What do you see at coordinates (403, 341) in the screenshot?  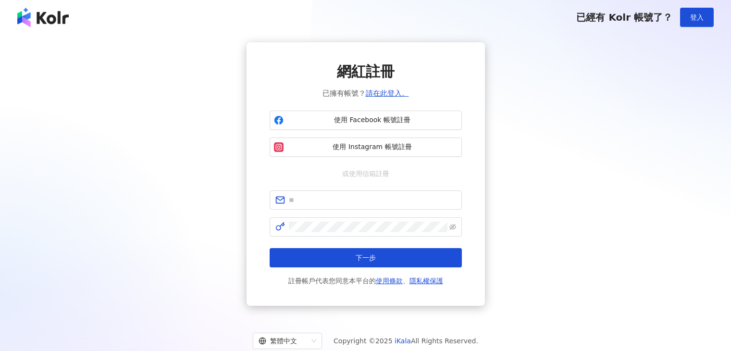 I see `a: iKala` at bounding box center [403, 341].